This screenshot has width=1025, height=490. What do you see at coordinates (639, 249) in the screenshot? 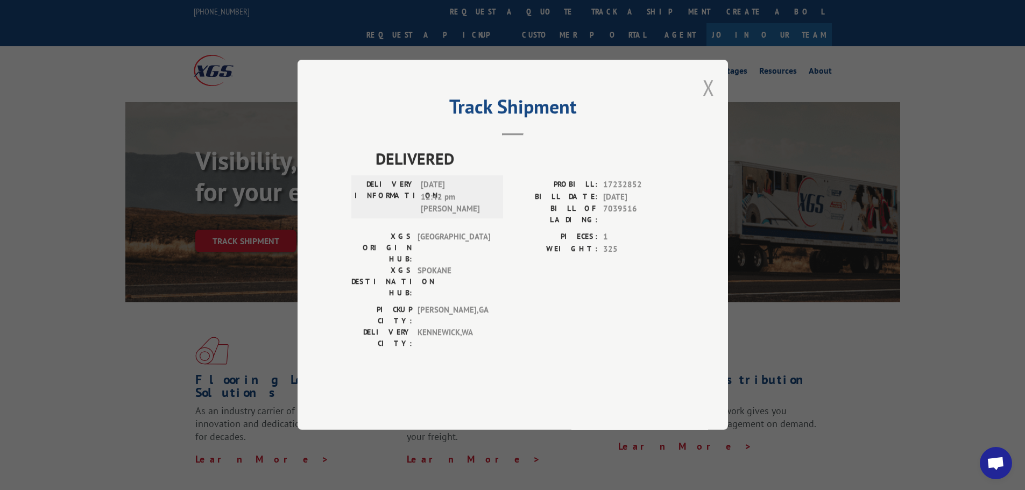
I see `span: 325` at bounding box center [639, 249].